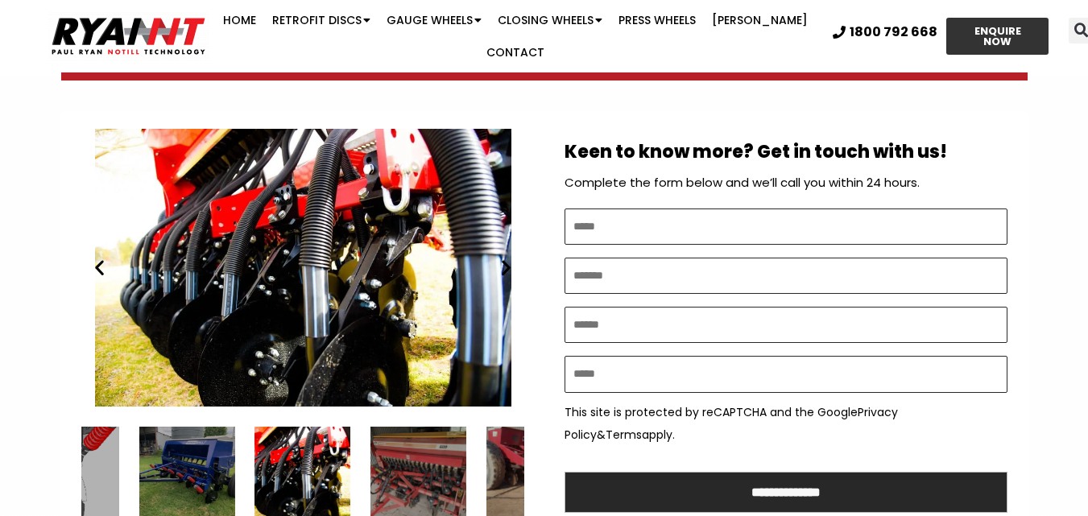 This screenshot has width=1088, height=516. Describe the element at coordinates (998, 36) in the screenshot. I see `span: ENQUIRE NOW` at that location.